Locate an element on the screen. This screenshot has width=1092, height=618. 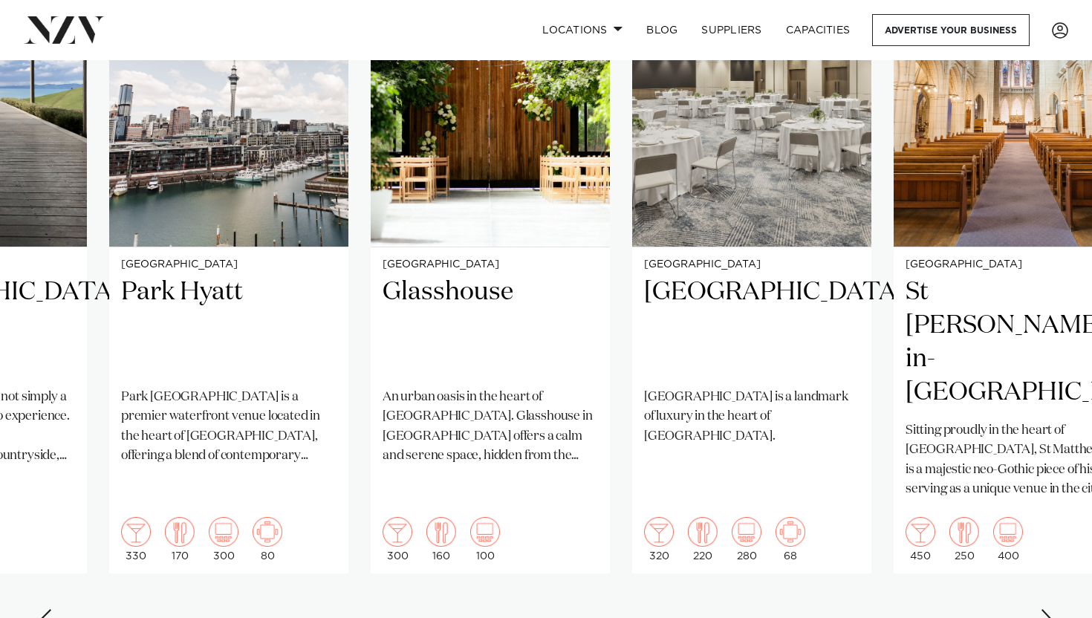
div: 80 is located at coordinates (267, 539).